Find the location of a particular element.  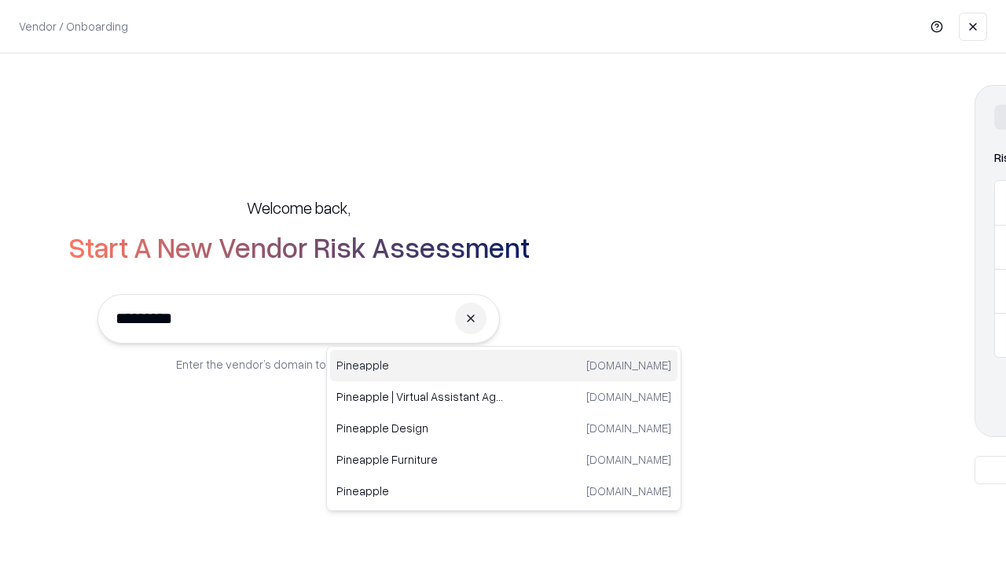

p: Vendor / Onboarding is located at coordinates (73, 26).